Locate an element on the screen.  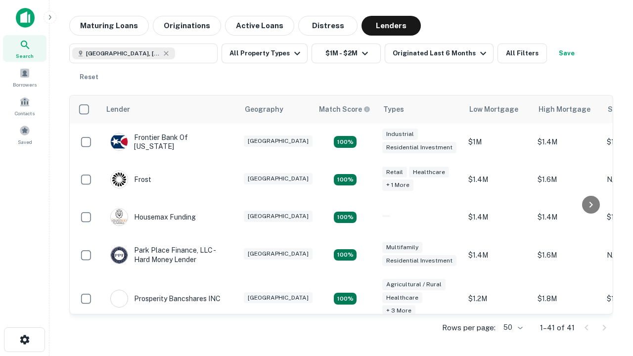
div: Housemax Funding is located at coordinates (153, 217).